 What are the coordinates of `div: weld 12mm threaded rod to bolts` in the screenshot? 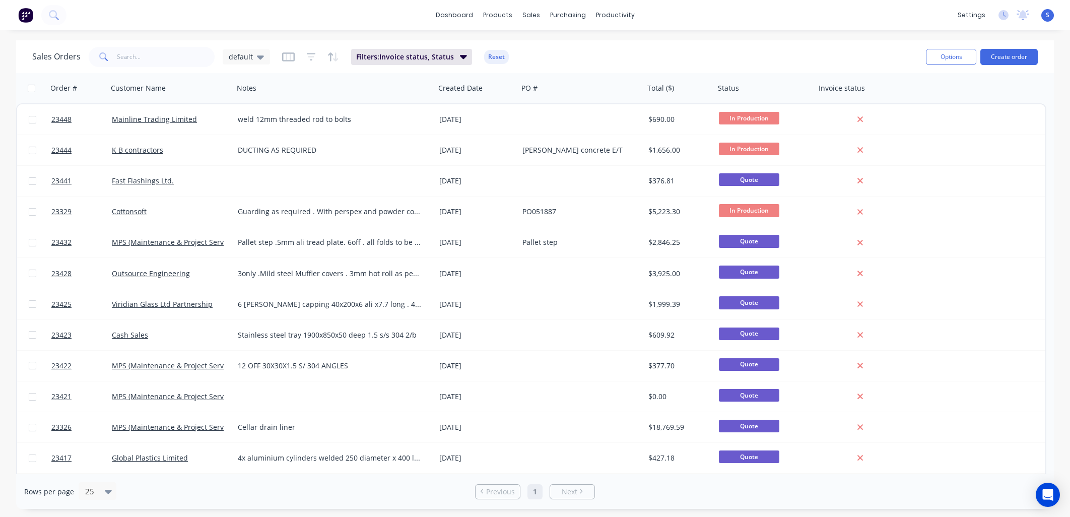 It's located at (330, 119).